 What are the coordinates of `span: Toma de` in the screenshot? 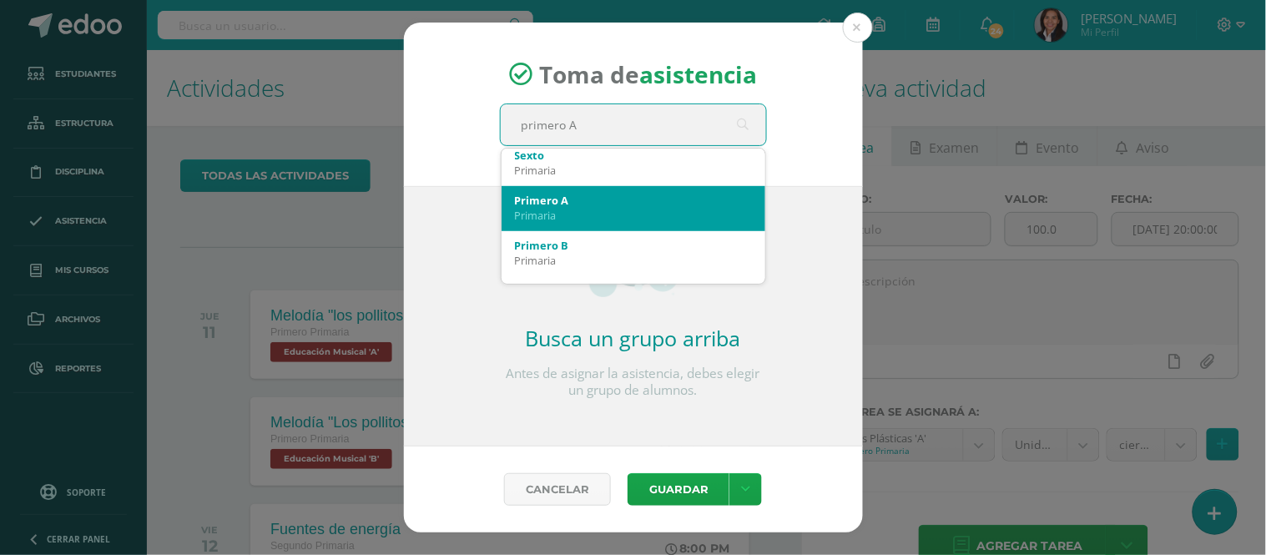 It's located at (647, 74).